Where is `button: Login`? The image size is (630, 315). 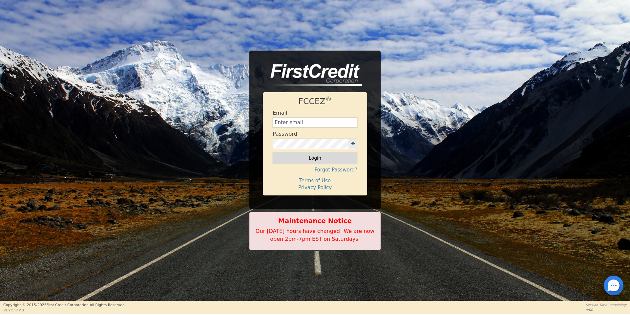 button: Login is located at coordinates (315, 158).